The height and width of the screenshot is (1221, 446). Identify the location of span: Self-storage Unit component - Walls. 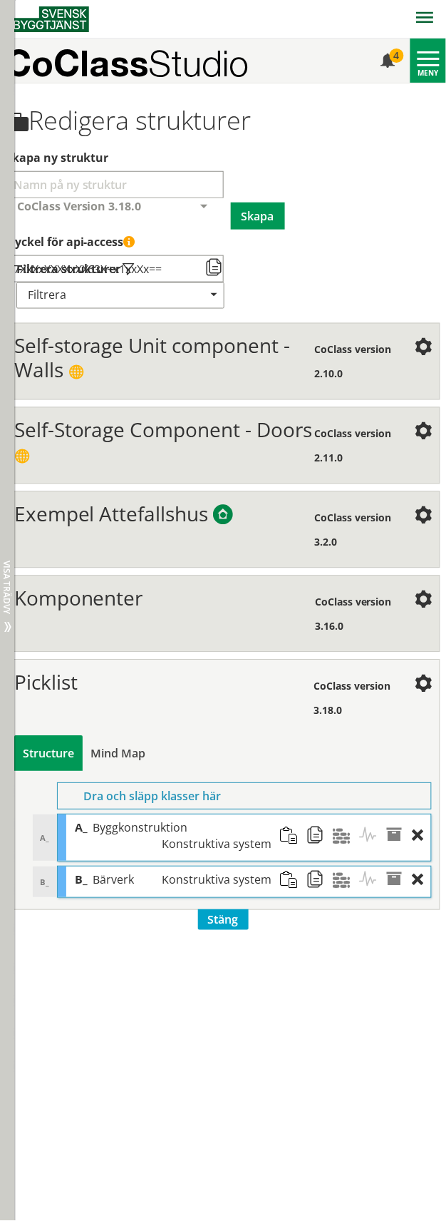
(153, 358).